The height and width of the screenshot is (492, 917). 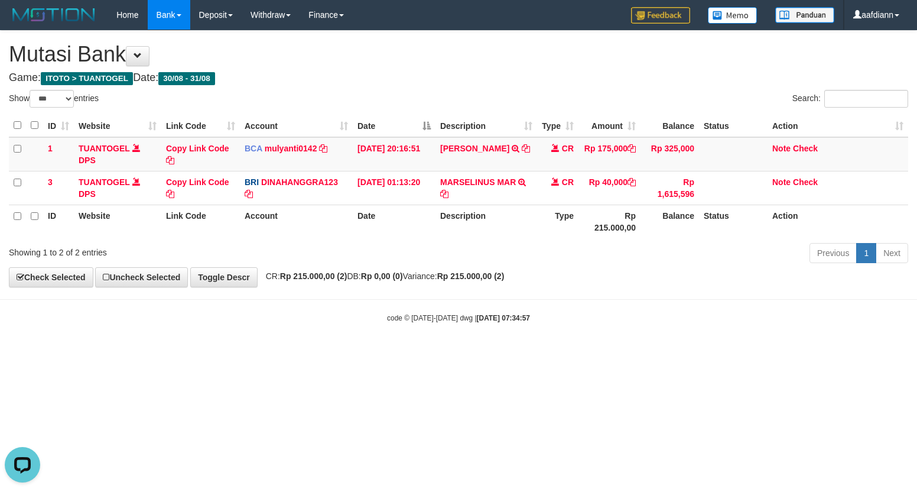 What do you see at coordinates (22, 22) in the screenshot?
I see `button: Open LiveChat chat widget` at bounding box center [22, 22].